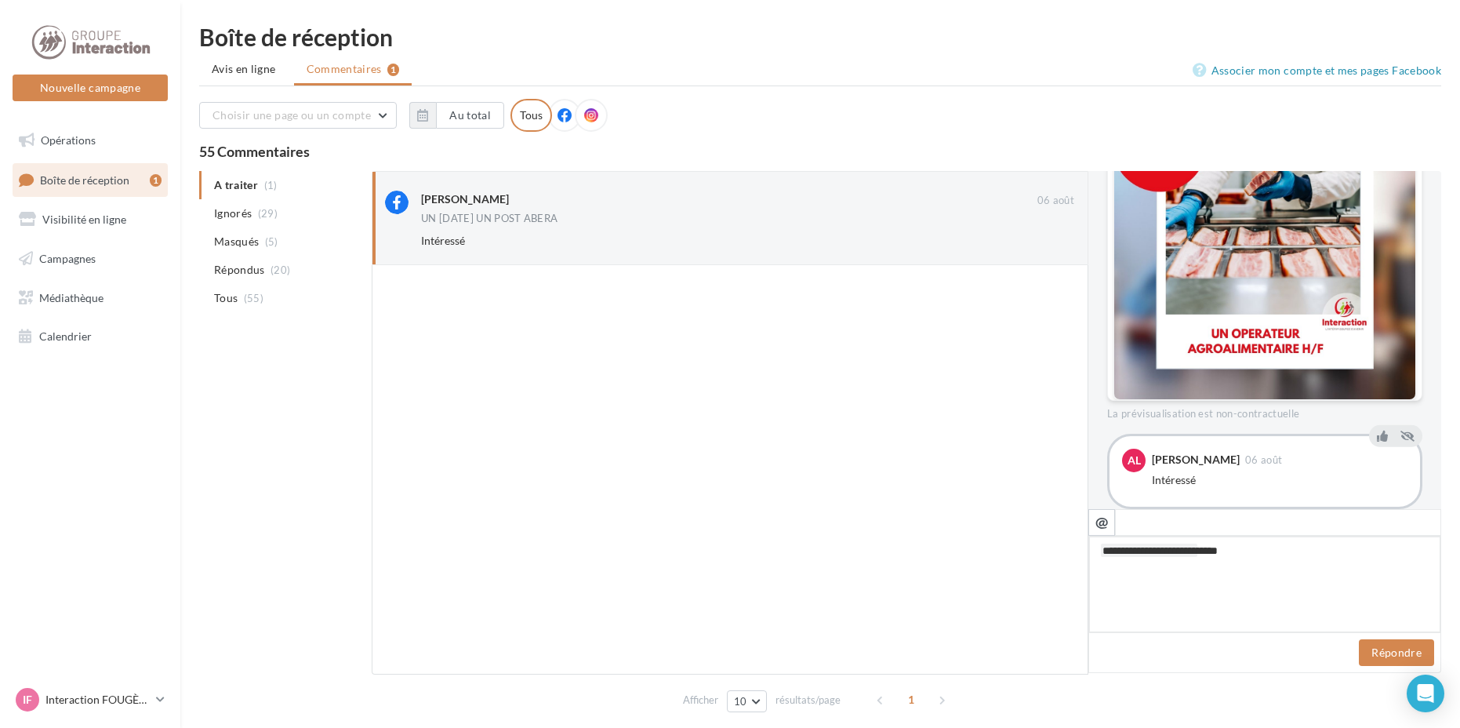 This screenshot has width=1460, height=728. I want to click on a: Visibilité en ligne, so click(90, 220).